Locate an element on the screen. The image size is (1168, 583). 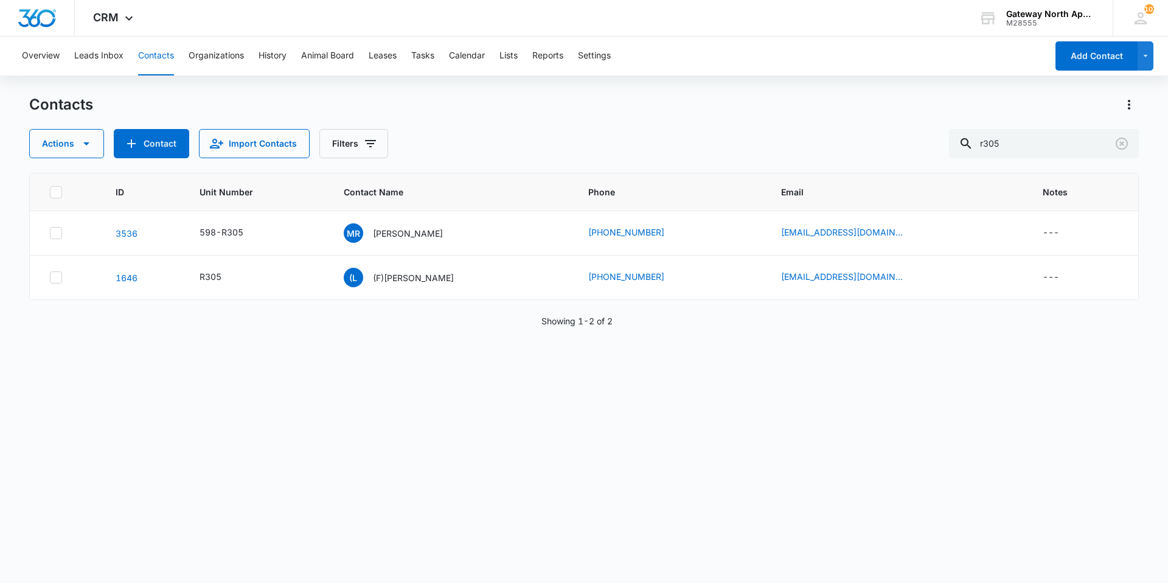
div: 598-R305 is located at coordinates (221, 232).